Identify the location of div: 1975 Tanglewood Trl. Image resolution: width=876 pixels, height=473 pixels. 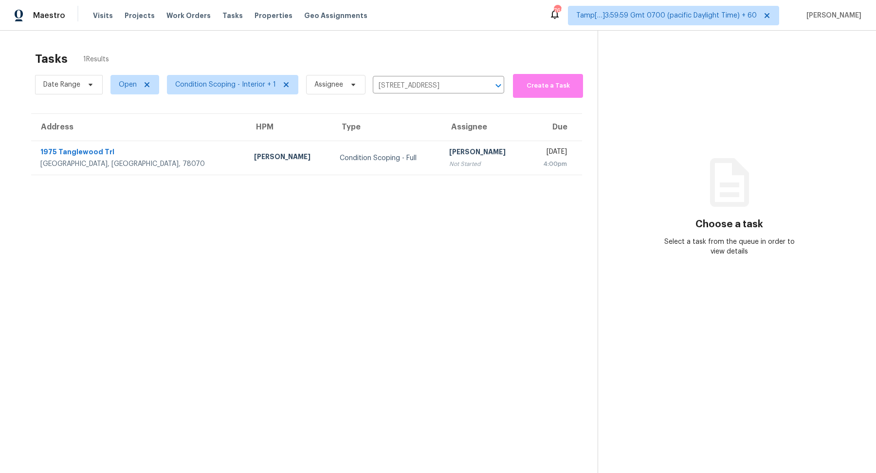
(139, 153).